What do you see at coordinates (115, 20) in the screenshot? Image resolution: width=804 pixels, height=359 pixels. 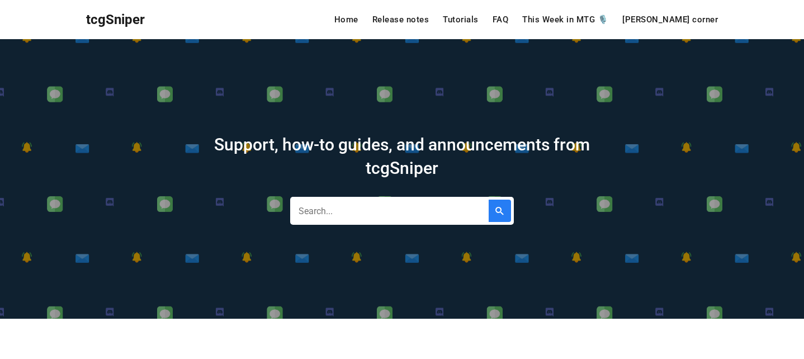 I see `span: tcgSniper` at bounding box center [115, 20].